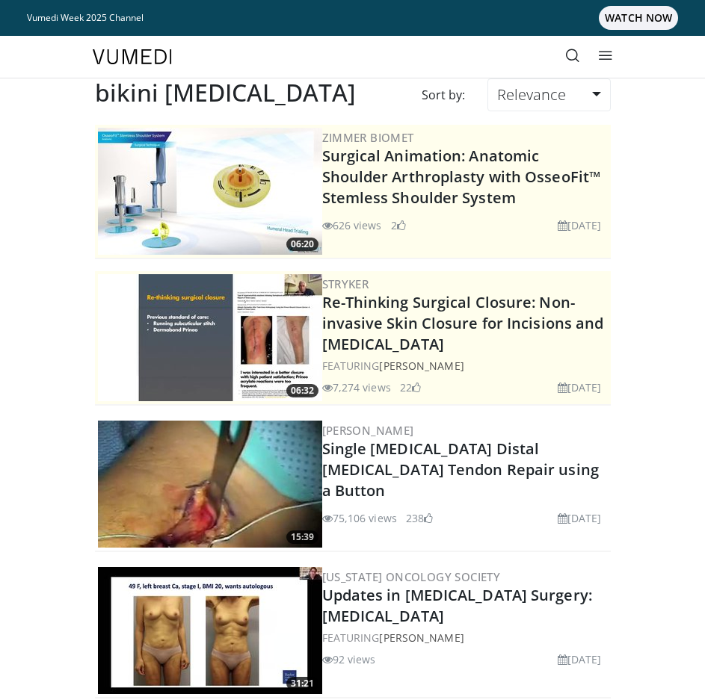 The image size is (705, 700). Describe the element at coordinates (410, 387) in the screenshot. I see `li: 22` at that location.